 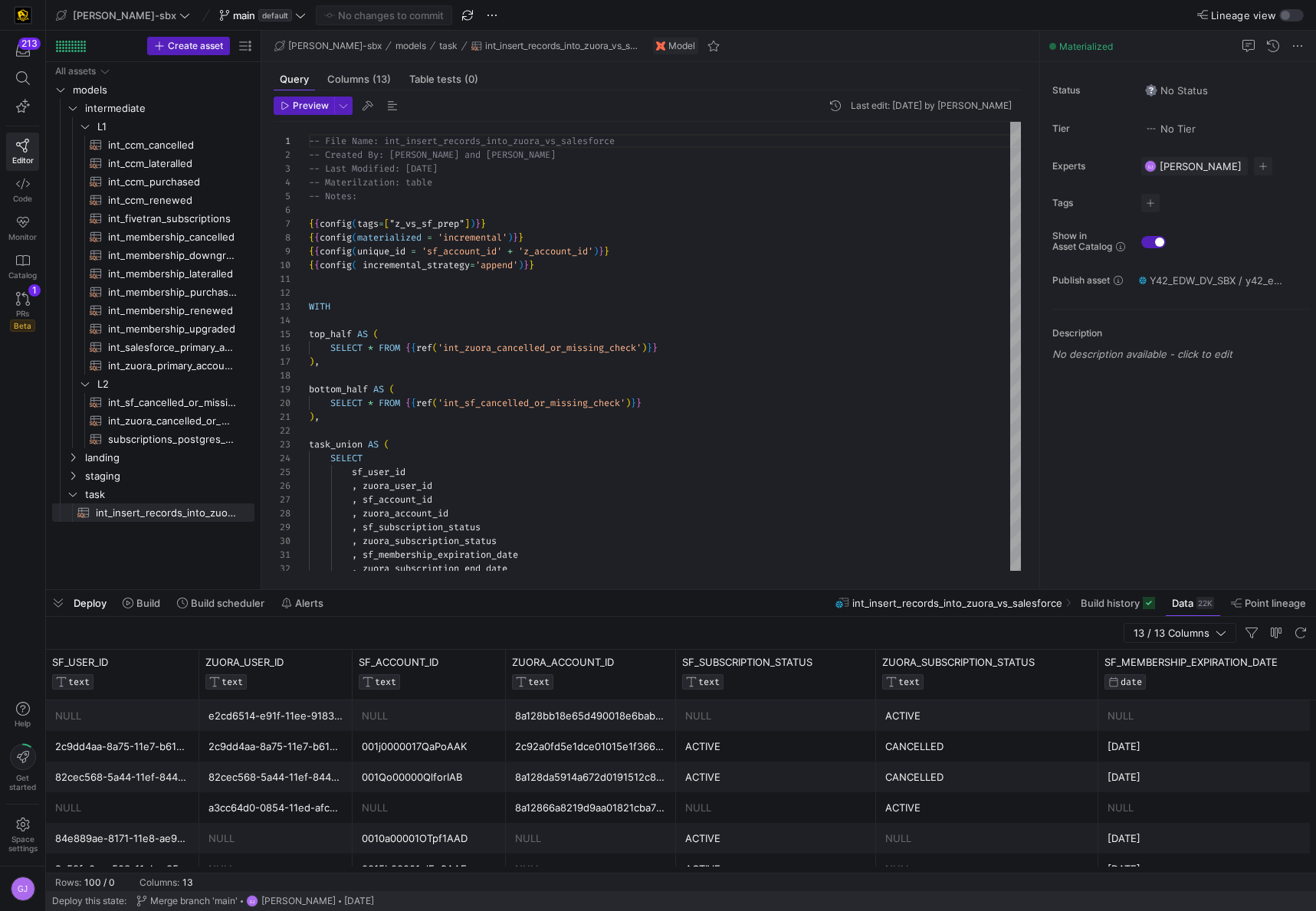 What do you see at coordinates (23, 326) in the screenshot?
I see `span: Beta` at bounding box center [23, 326].